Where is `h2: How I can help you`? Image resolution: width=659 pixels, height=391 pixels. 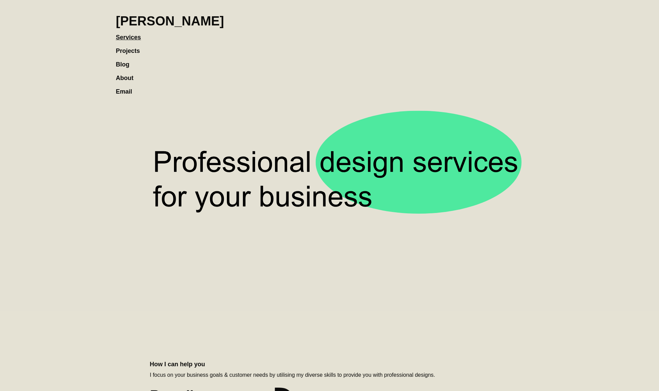
h2: How I can help you is located at coordinates (330, 364).